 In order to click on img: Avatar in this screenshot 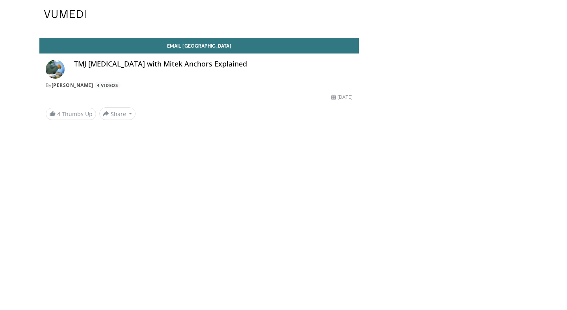, I will do `click(55, 69)`.